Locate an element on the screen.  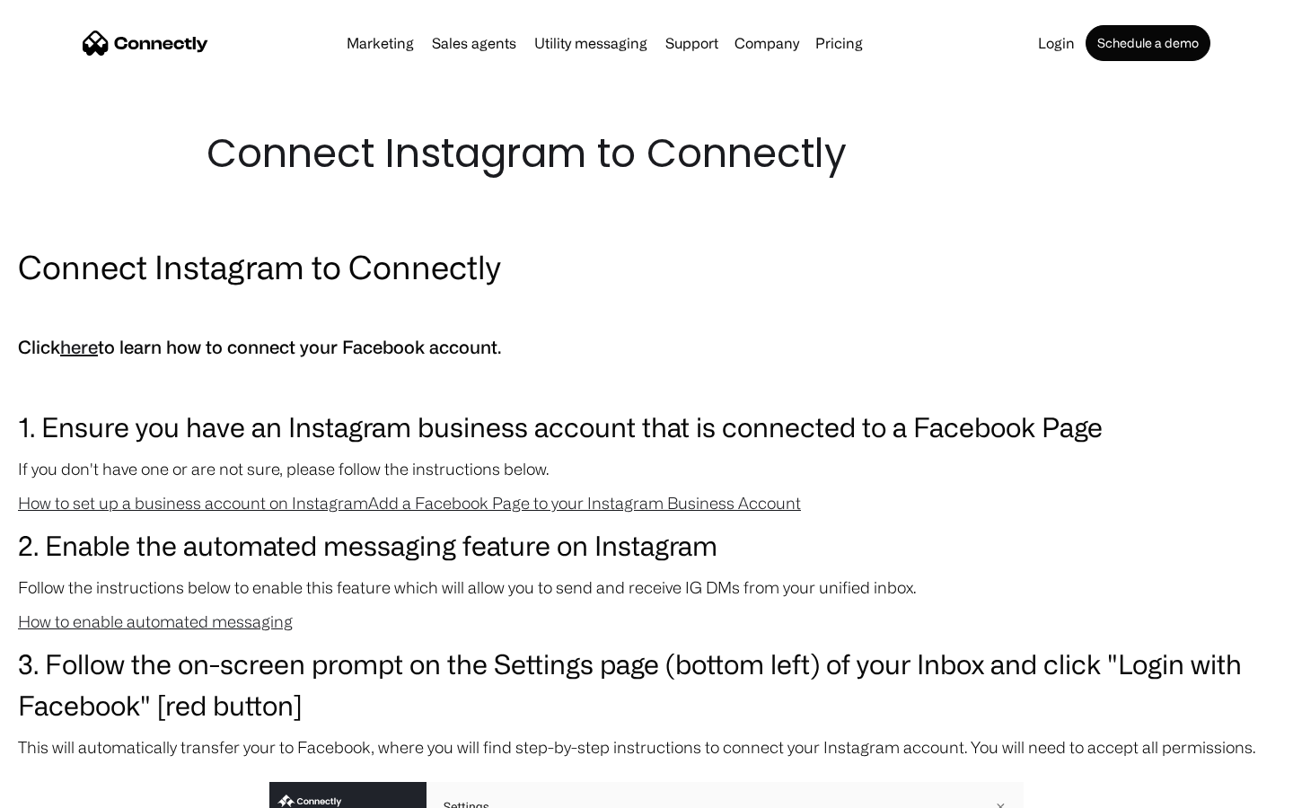
div: Company is located at coordinates (767, 43).